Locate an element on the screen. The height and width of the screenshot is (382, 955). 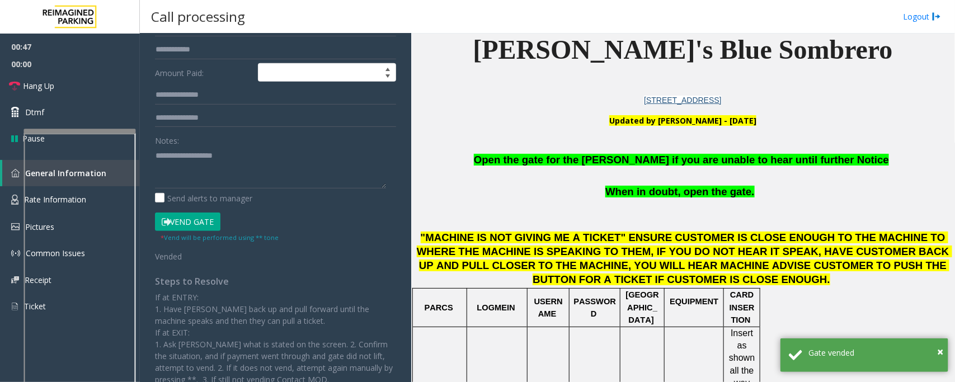
div: Gate vended is located at coordinates (874, 352).